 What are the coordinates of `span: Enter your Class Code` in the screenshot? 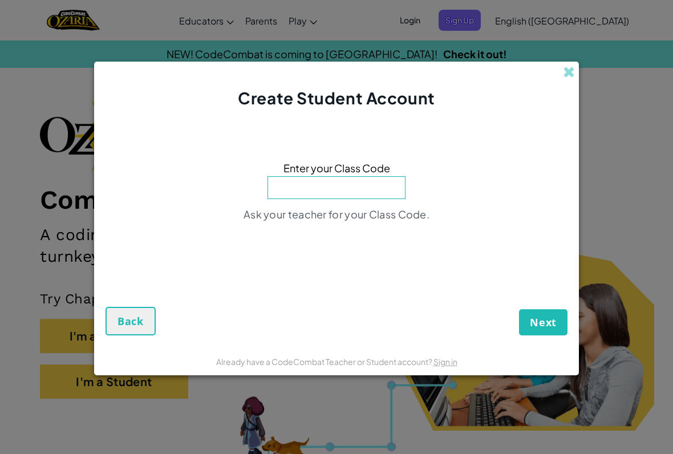 It's located at (337, 168).